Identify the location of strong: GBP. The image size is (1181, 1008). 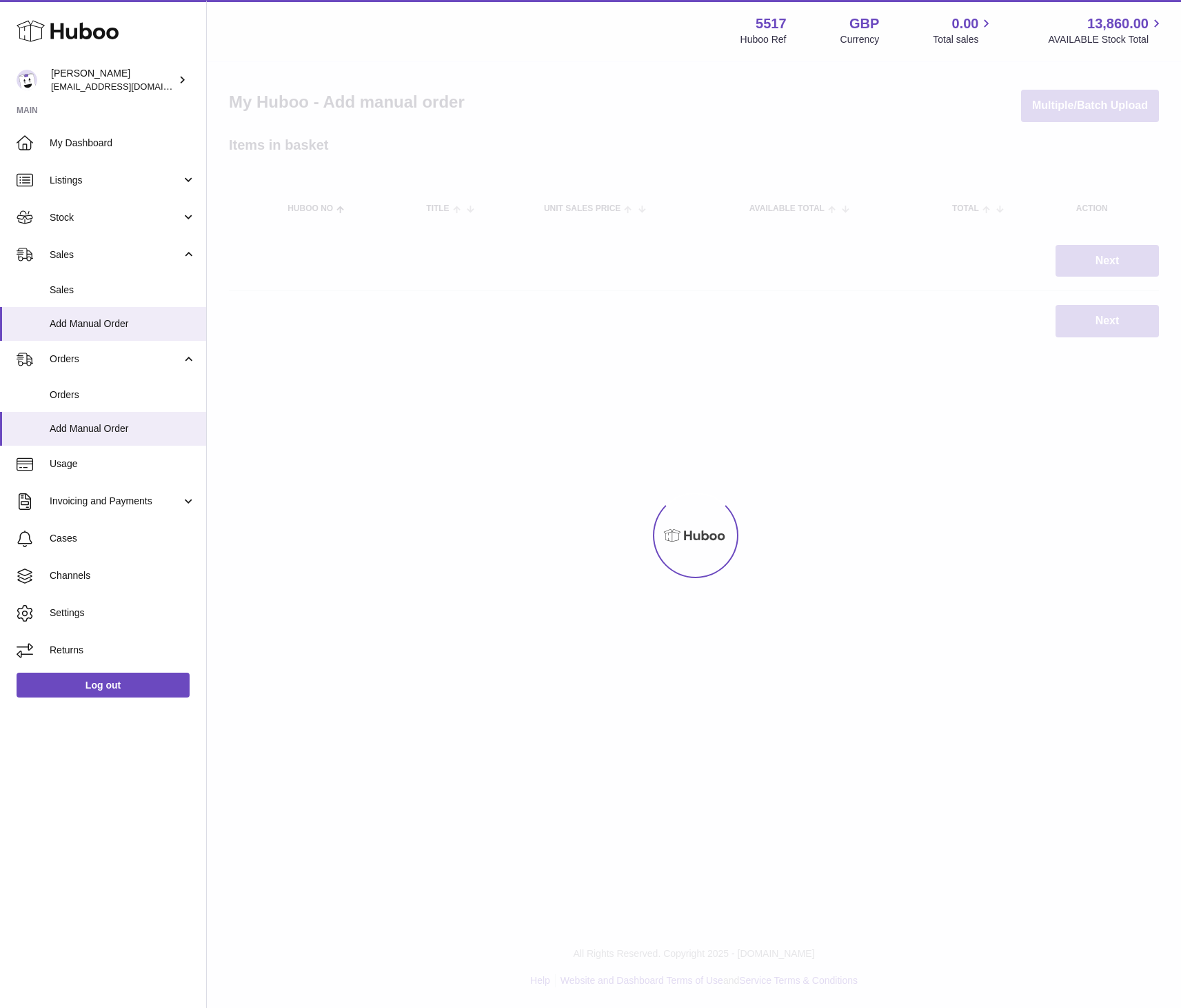
(864, 24).